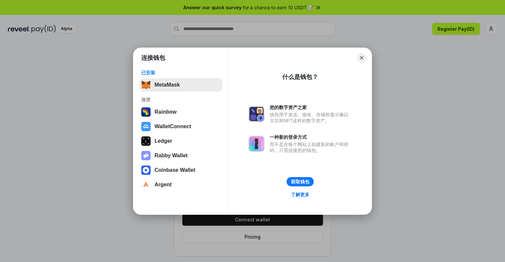 This screenshot has width=505, height=262. Describe the element at coordinates (300, 77) in the screenshot. I see `div: 什么是钱包？` at that location.